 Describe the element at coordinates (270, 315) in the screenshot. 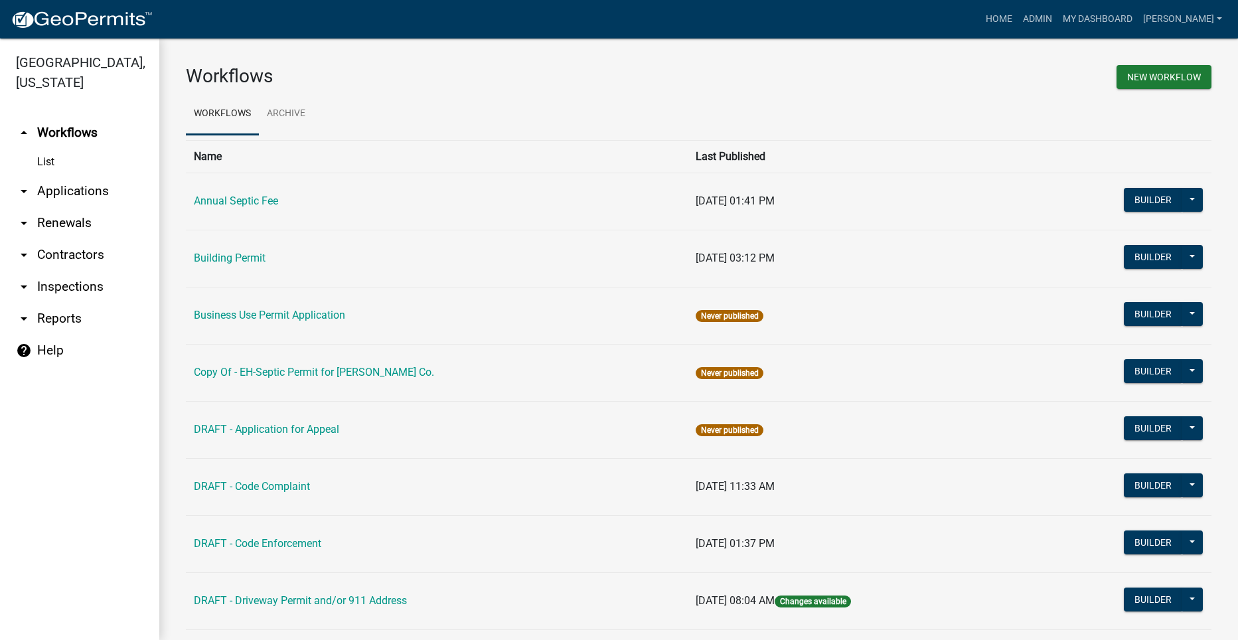

I see `a: Business Use Permit Application` at that location.